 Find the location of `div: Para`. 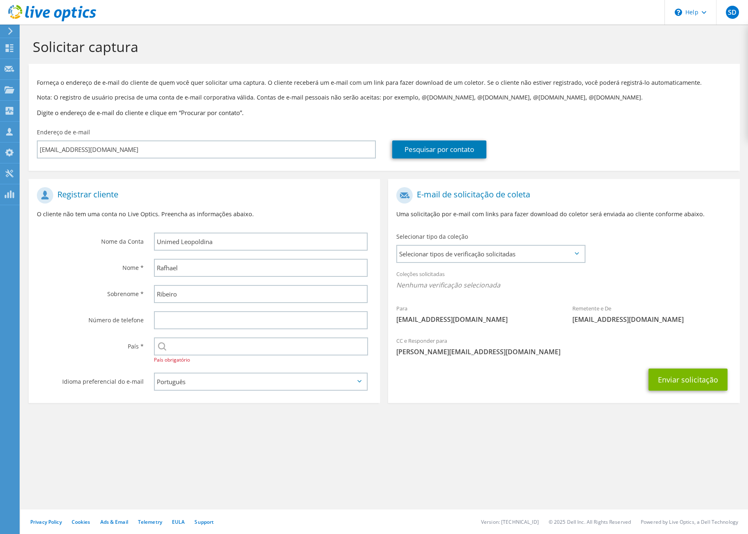

div: Para is located at coordinates (476, 314).